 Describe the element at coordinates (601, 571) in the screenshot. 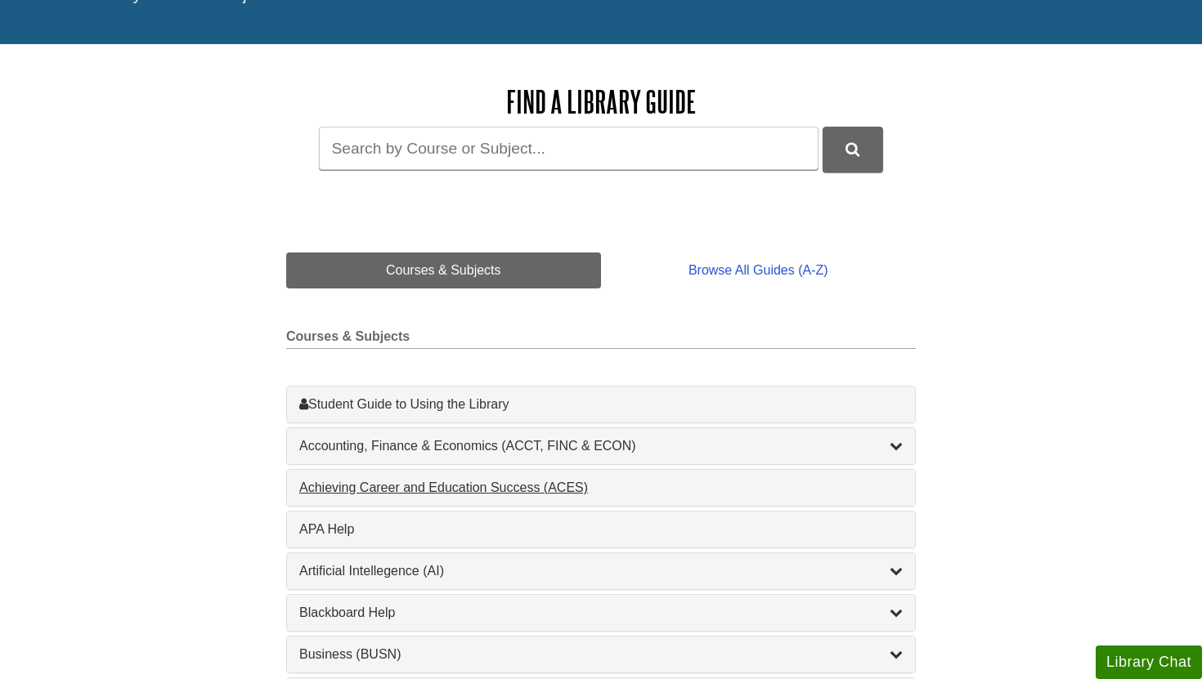

I see `a: Artificial Intellegence (AI)` at that location.